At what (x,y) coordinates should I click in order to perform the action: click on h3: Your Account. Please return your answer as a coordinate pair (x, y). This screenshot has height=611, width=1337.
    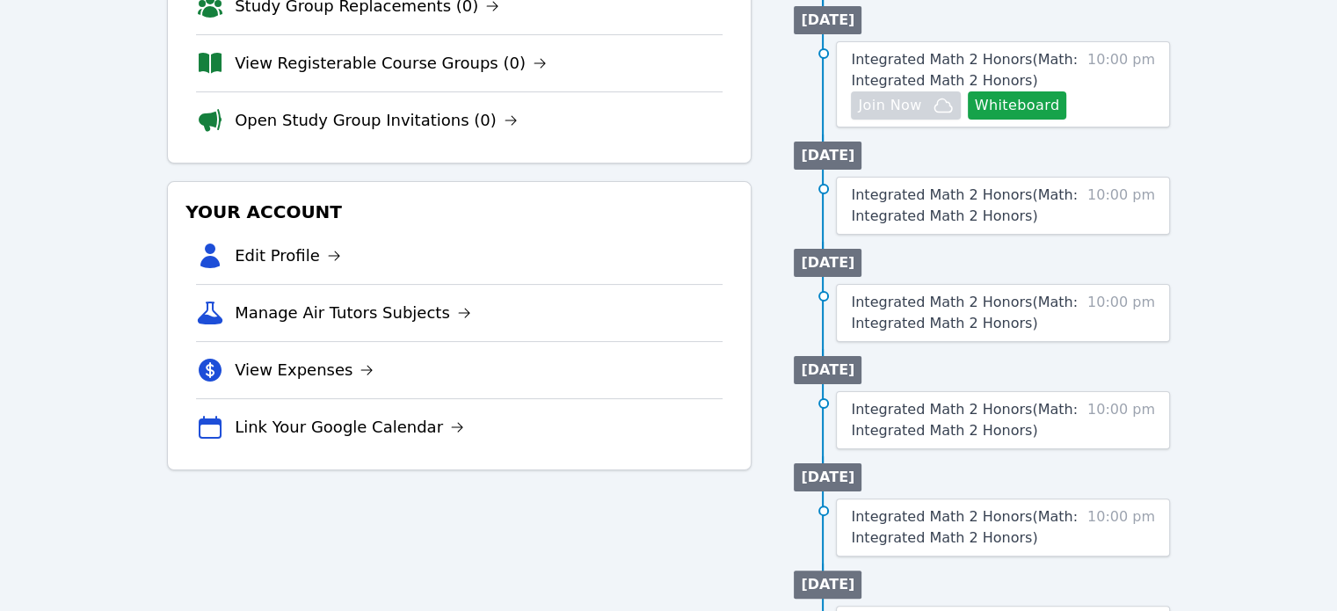
    Looking at the image, I should click on (459, 212).